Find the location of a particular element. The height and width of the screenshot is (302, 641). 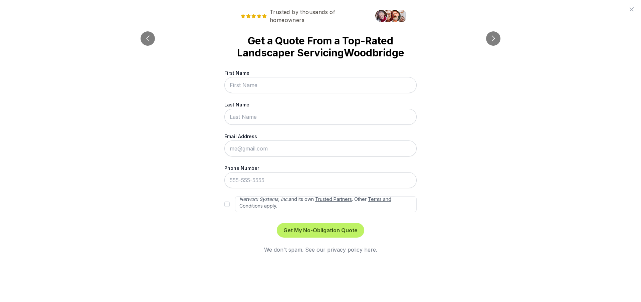

input: 555-555-5555 is located at coordinates (320, 180).